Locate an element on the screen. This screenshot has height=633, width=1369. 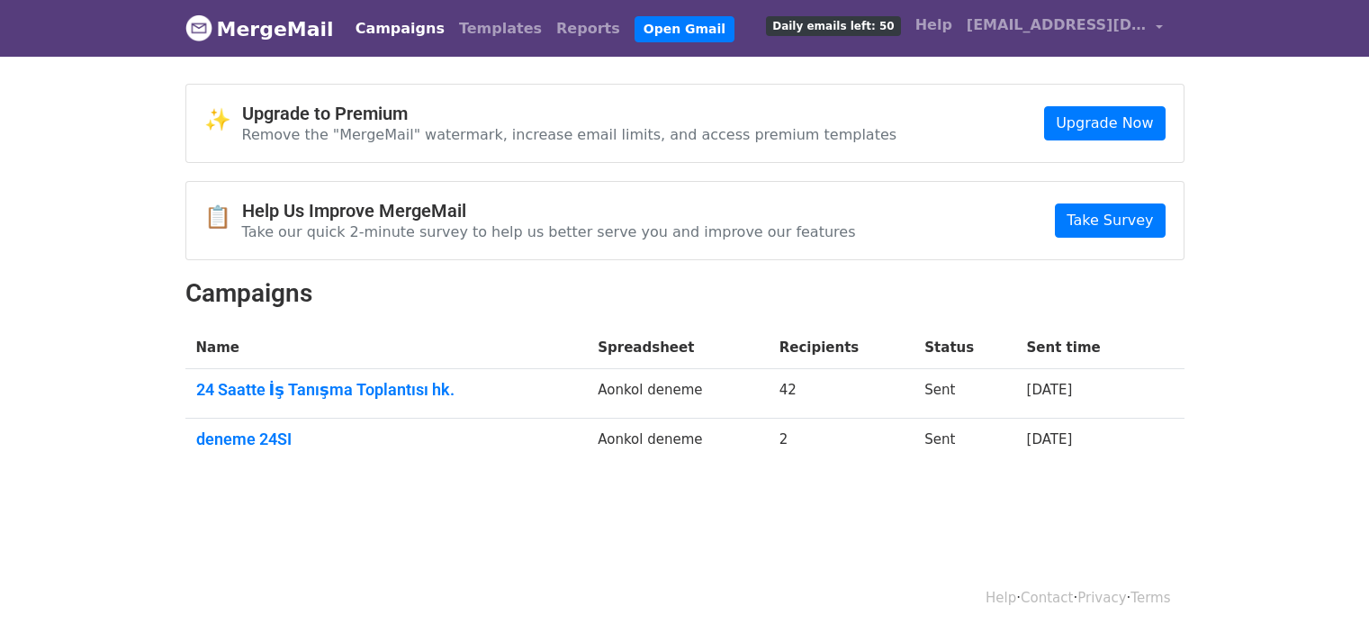
a: Upgrade Now is located at coordinates (1104, 123).